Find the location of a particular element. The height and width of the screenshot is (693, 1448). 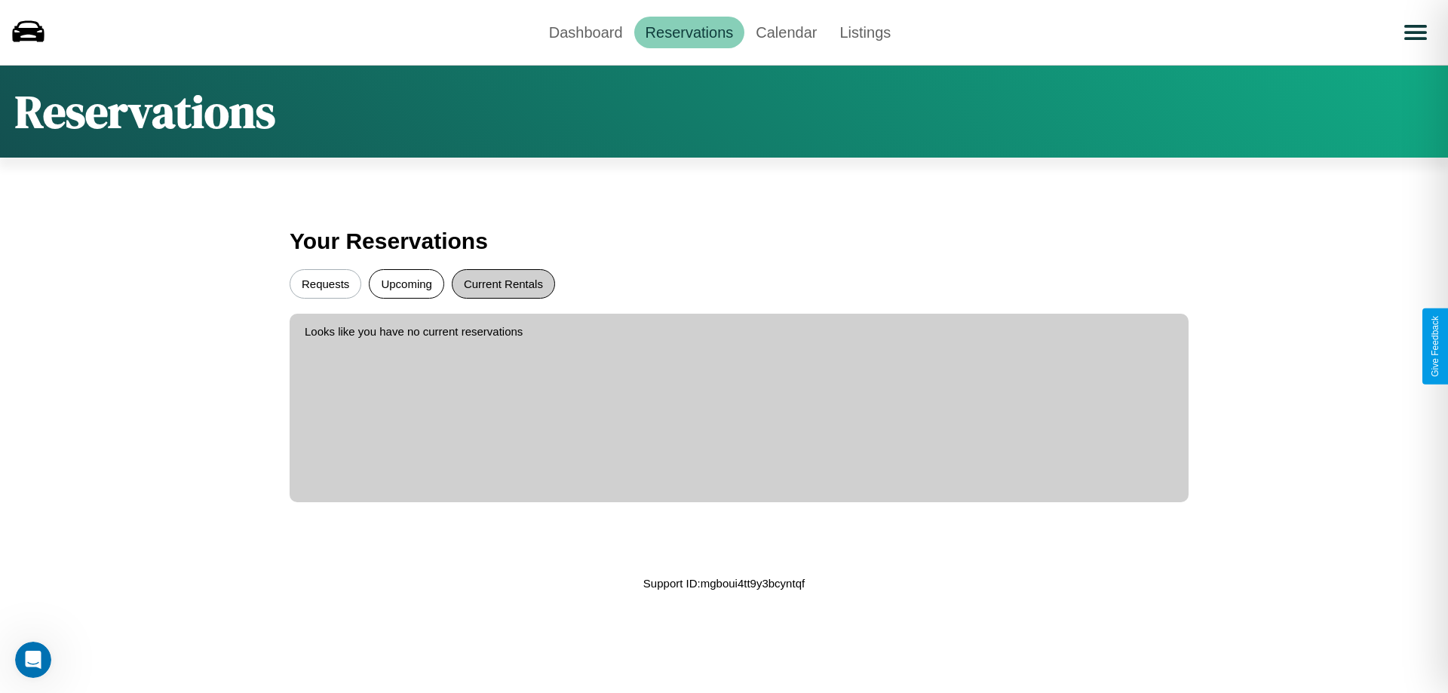

a: Listings is located at coordinates (865, 32).